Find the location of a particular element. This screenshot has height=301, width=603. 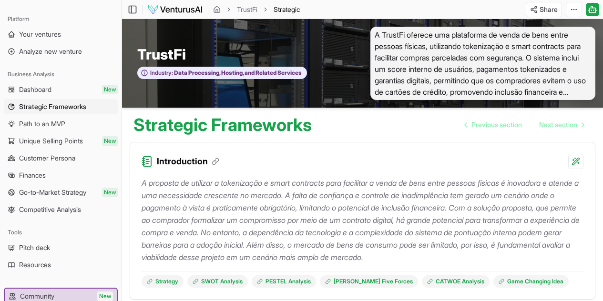

a: Competitive Analysis is located at coordinates (60, 210).